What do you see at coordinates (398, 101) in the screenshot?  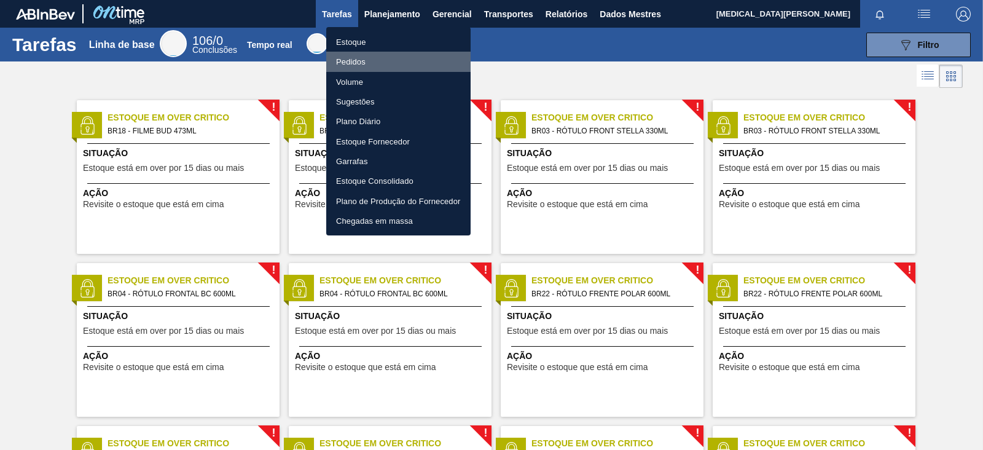 I see `a: Sugestões` at bounding box center [398, 101].